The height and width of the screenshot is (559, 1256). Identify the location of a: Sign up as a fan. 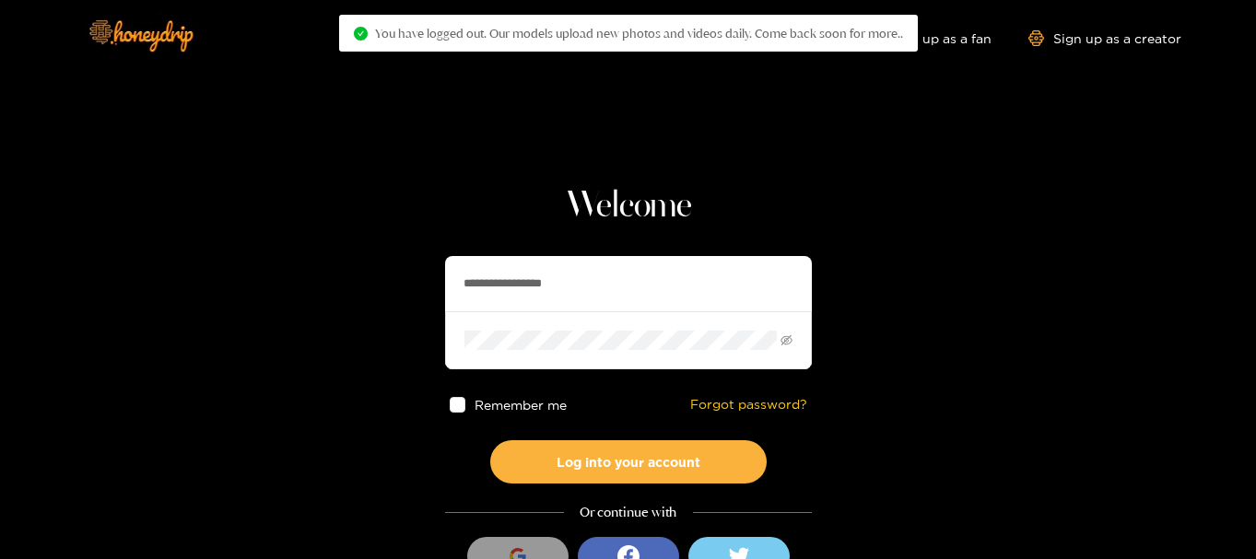
(928, 38).